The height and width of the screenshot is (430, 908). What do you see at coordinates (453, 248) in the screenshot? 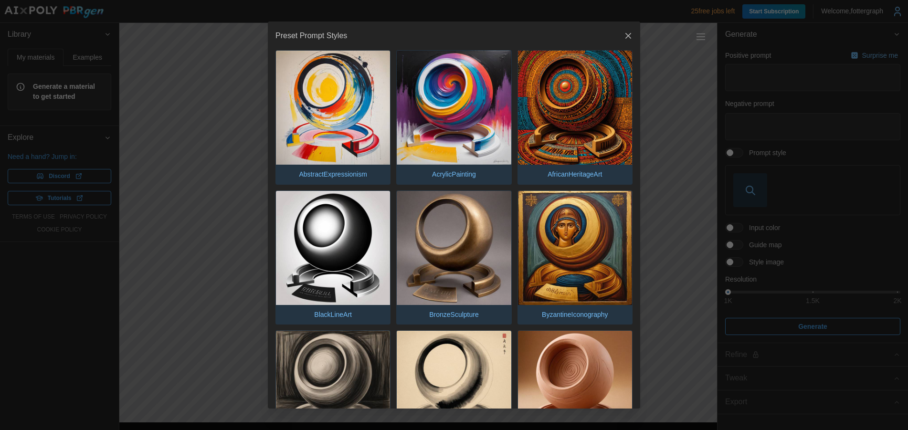
I see `img: BronzeSculpture.jpg` at bounding box center [453, 248].